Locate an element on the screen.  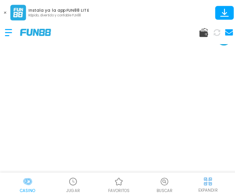
p: favoritos is located at coordinates (117, 188).